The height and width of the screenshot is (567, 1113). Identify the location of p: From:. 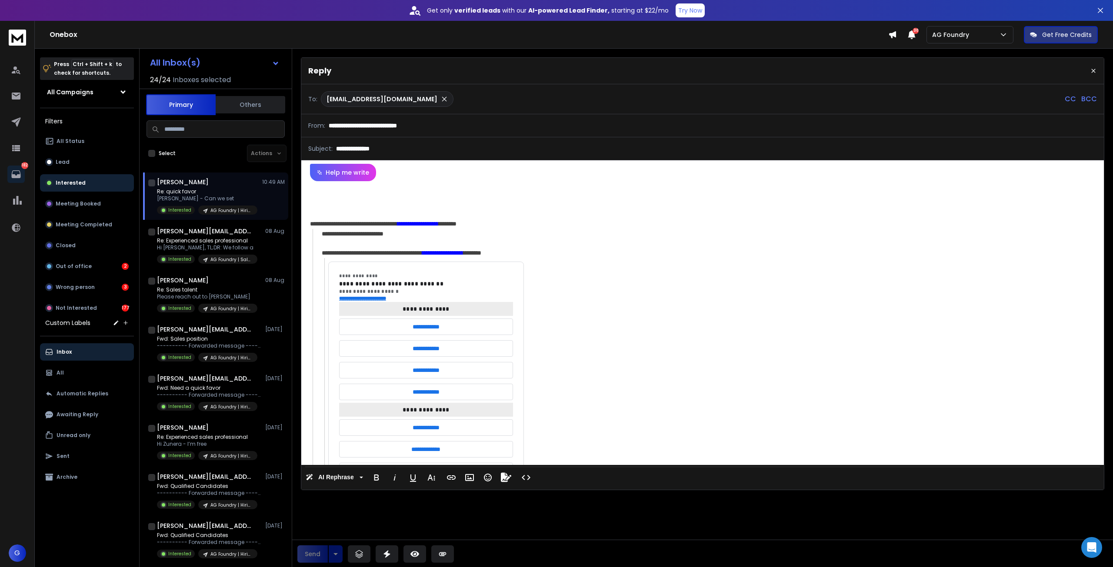
(316, 126).